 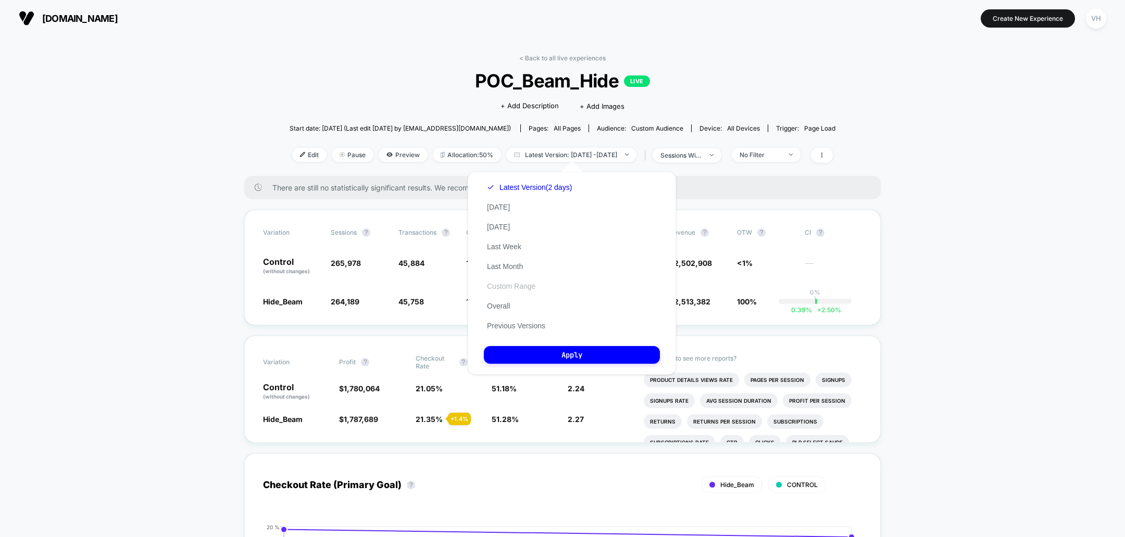 What do you see at coordinates (361, 388) in the screenshot?
I see `span: 1,780,064` at bounding box center [361, 388].